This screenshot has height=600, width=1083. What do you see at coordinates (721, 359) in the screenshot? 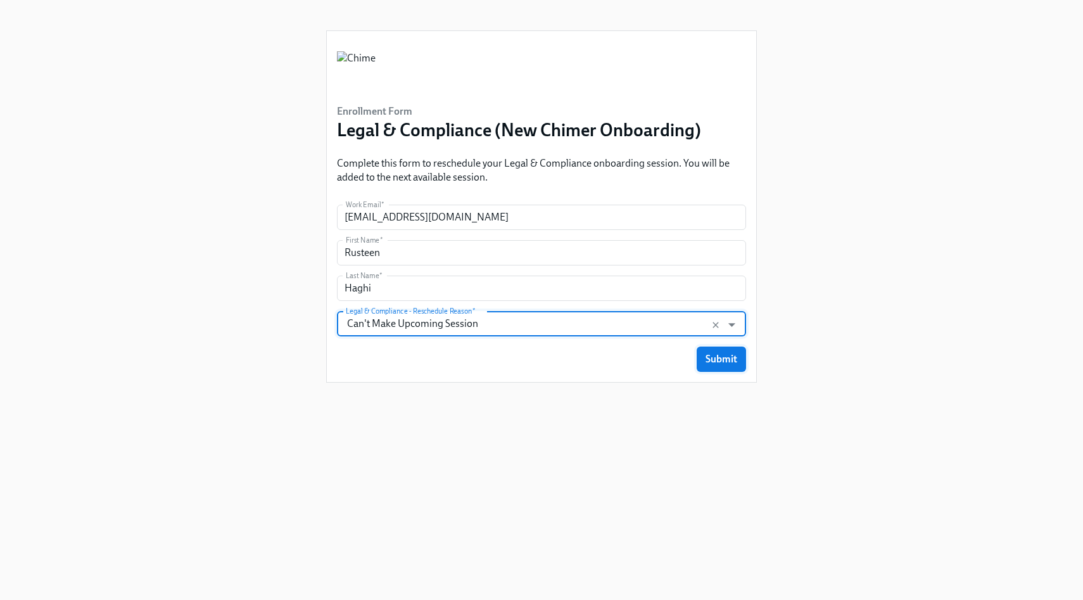
I see `button: Submit` at bounding box center [721, 359].